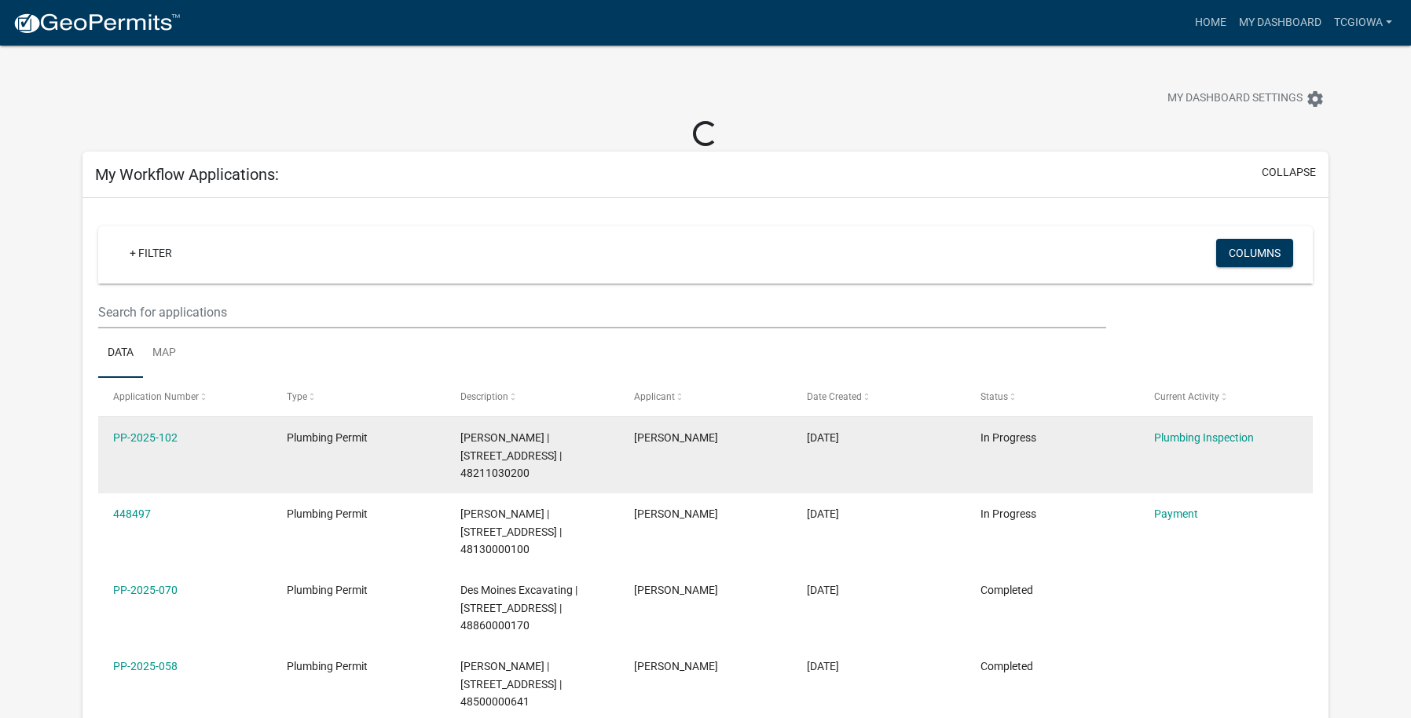 The image size is (1411, 718). What do you see at coordinates (518, 608) in the screenshot?
I see `span: Des Moines Excavating | 701 E 2ND AVE | 48860000170` at bounding box center [518, 608].